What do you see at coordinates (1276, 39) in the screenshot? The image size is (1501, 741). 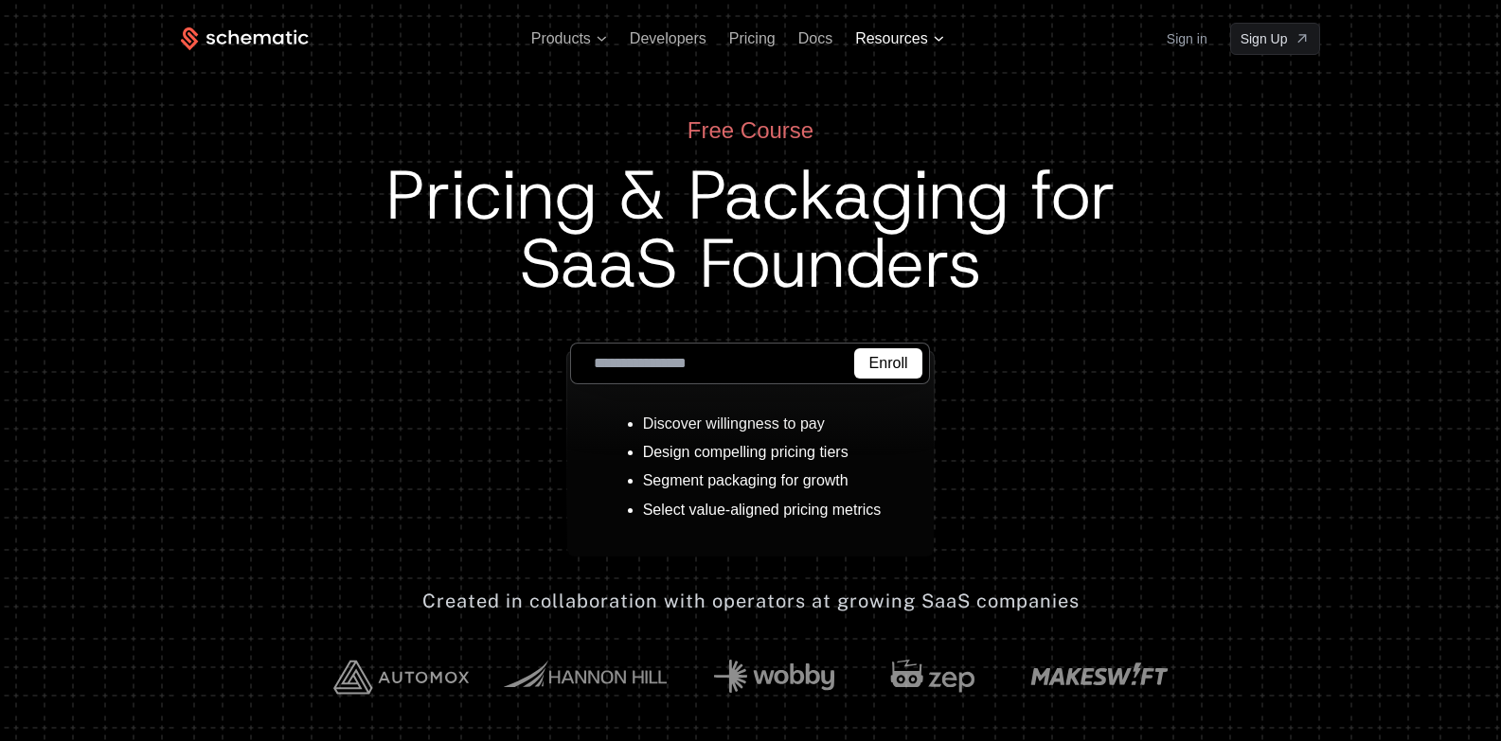 I see `a: [object Object]` at bounding box center [1276, 39].